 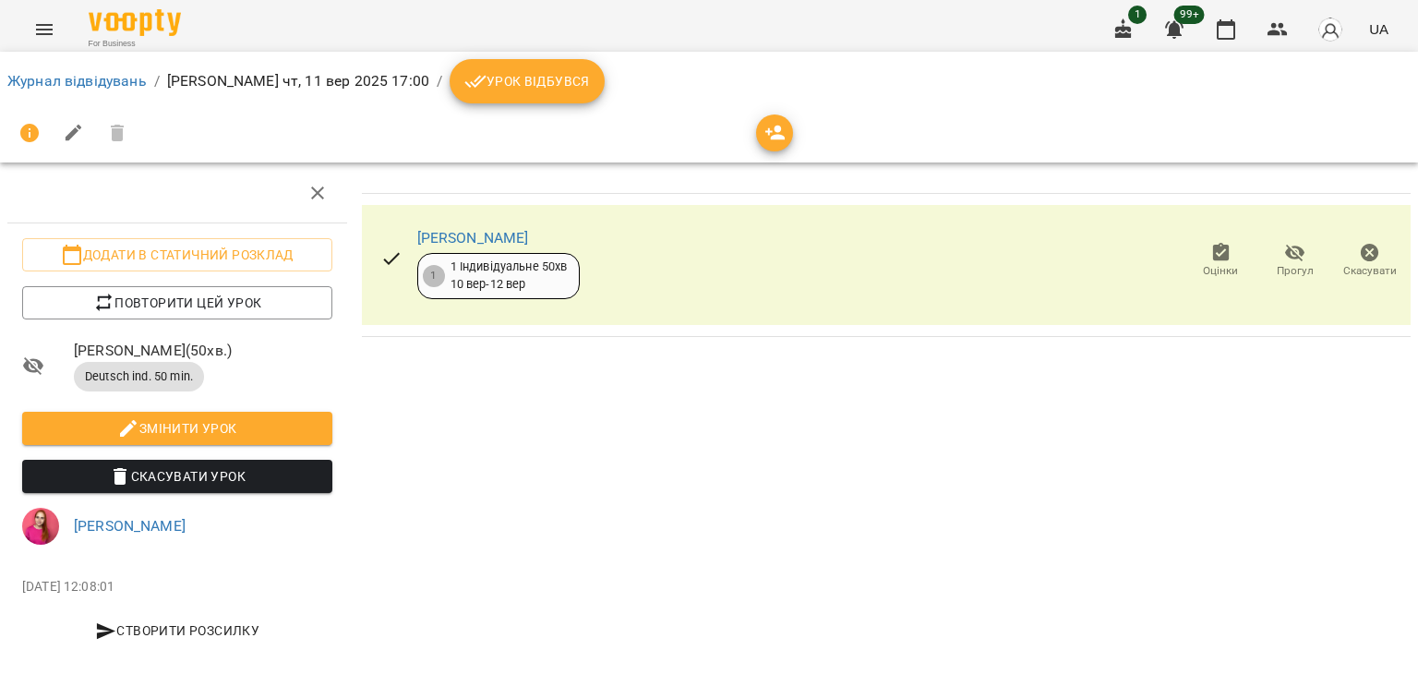 I want to click on span: Додати в статичний розклад, so click(x=177, y=255).